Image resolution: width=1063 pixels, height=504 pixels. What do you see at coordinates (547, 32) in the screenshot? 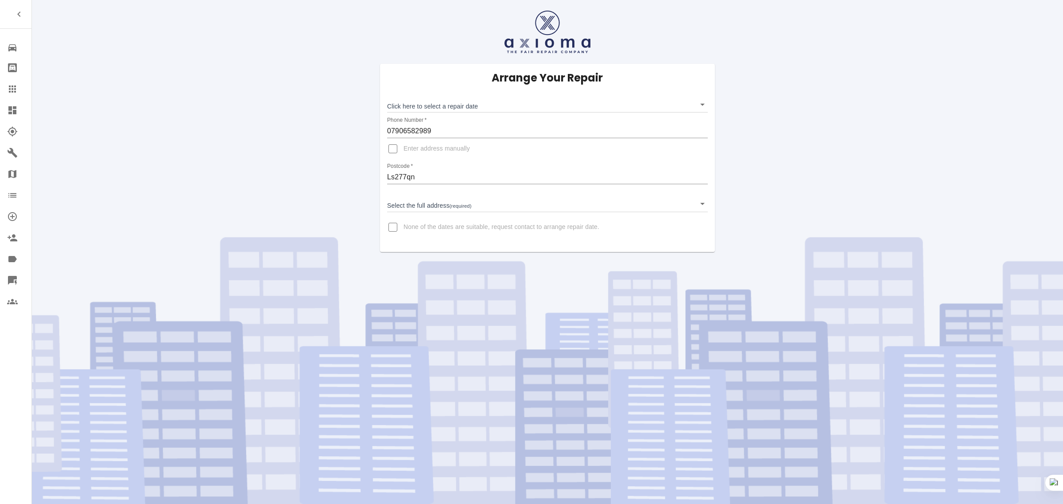
I see `img: axioma` at bounding box center [547, 32].